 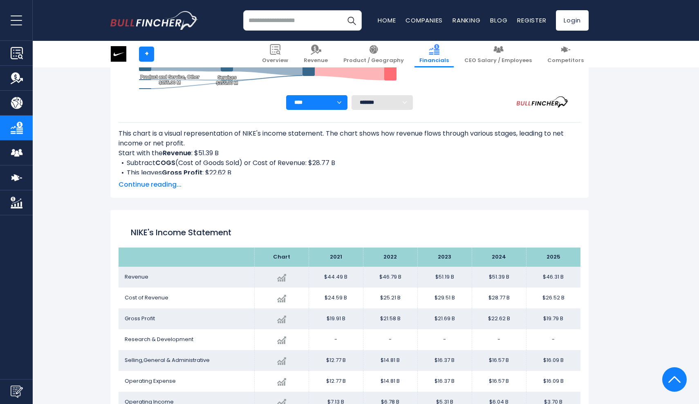 What do you see at coordinates (498, 54) in the screenshot?
I see `a: CEO Salary / Employees` at bounding box center [498, 54].